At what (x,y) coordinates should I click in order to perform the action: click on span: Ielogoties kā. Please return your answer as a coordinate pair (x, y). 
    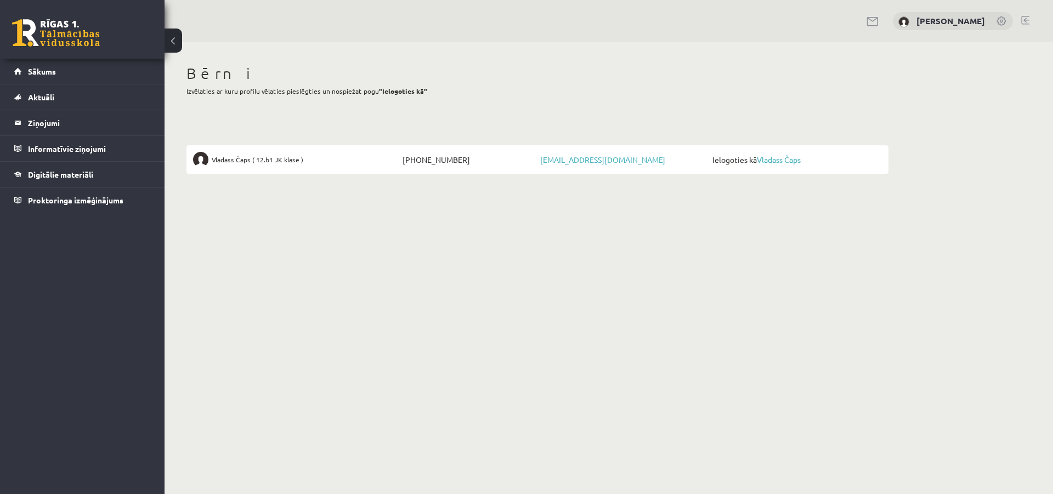
    Looking at the image, I should click on (796, 160).